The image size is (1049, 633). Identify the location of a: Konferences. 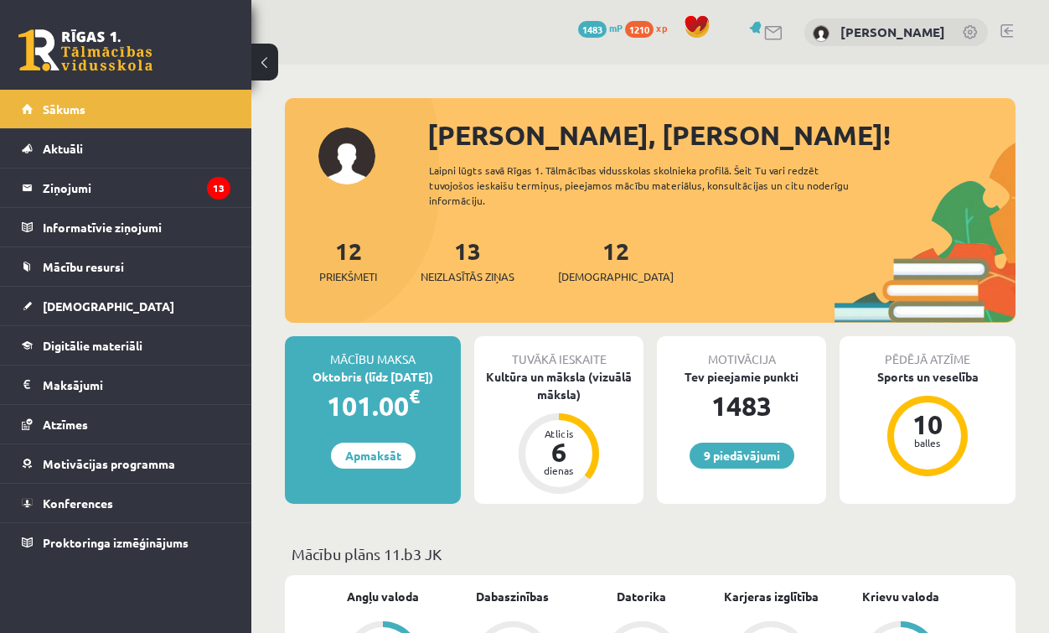
(126, 503).